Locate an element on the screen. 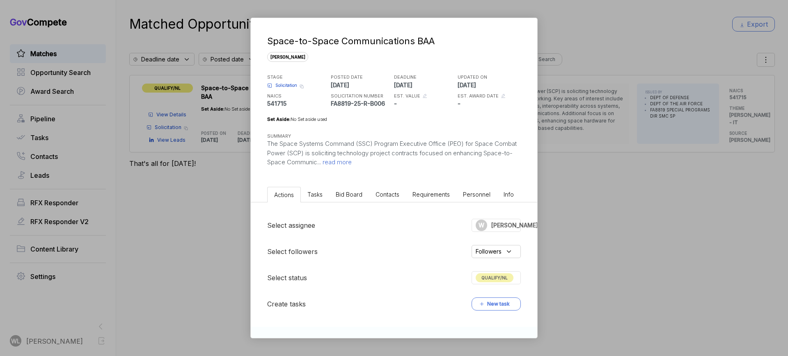 This screenshot has height=356, width=788. h5: Select followers is located at coordinates (292, 252).